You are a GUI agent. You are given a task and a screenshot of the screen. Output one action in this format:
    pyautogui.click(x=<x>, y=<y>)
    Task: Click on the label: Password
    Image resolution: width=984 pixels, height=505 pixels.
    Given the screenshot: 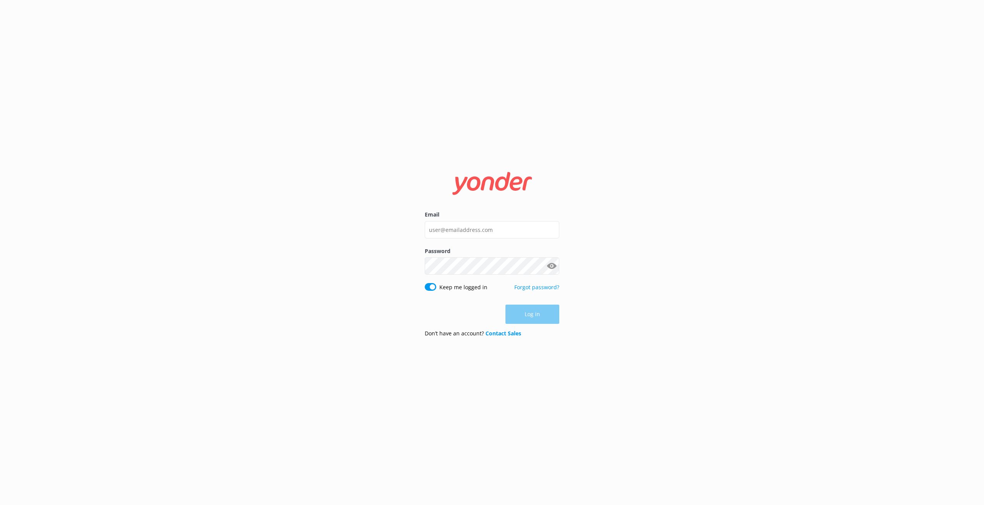 What is the action you would take?
    pyautogui.click(x=492, y=251)
    